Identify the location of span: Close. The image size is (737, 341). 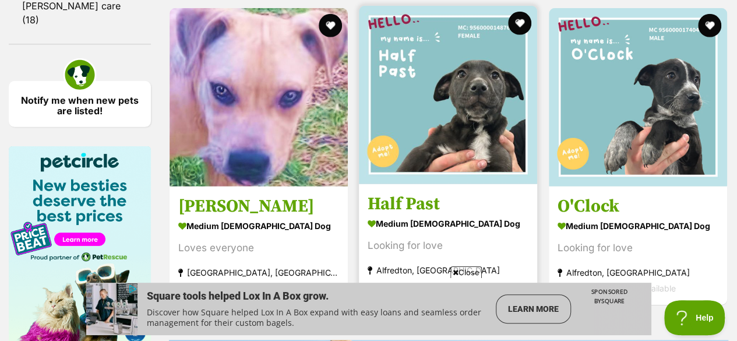
(466, 272).